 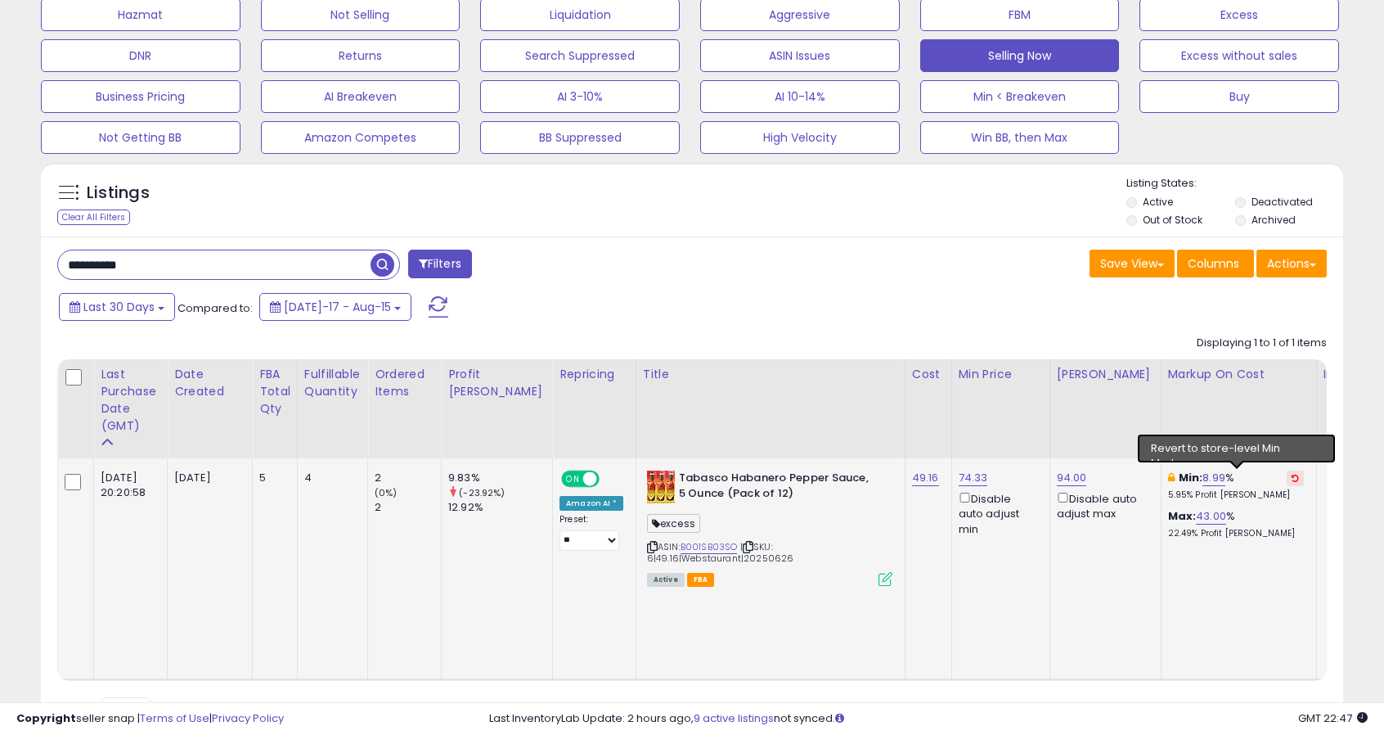 What do you see at coordinates (46, 717) in the screenshot?
I see `strong: Copyright` at bounding box center [46, 717].